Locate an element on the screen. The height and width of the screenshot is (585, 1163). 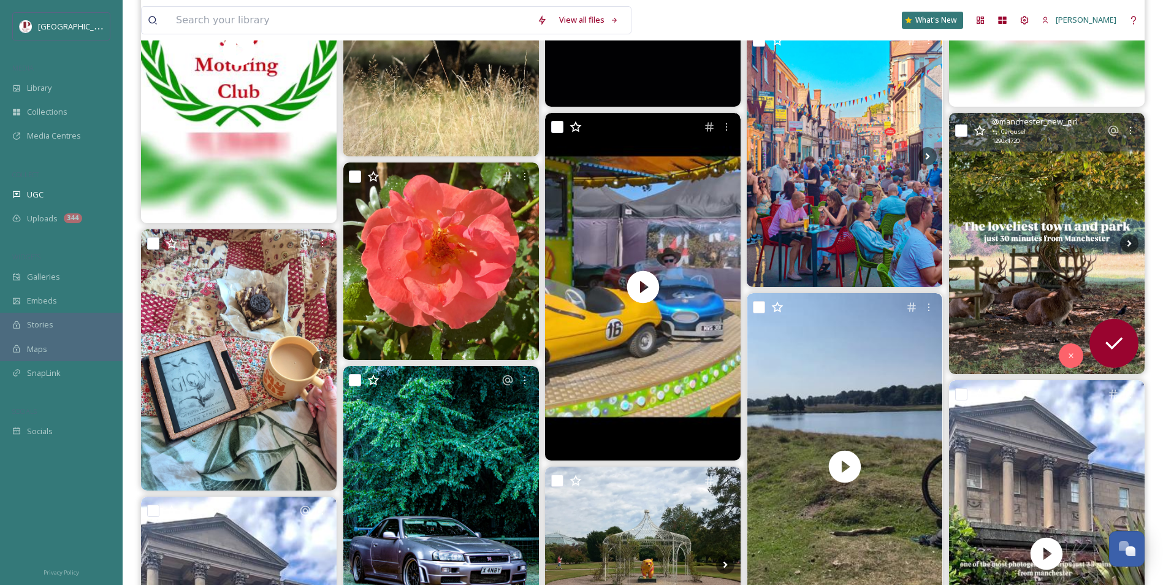
a: Privacy Policy is located at coordinates (61, 571).